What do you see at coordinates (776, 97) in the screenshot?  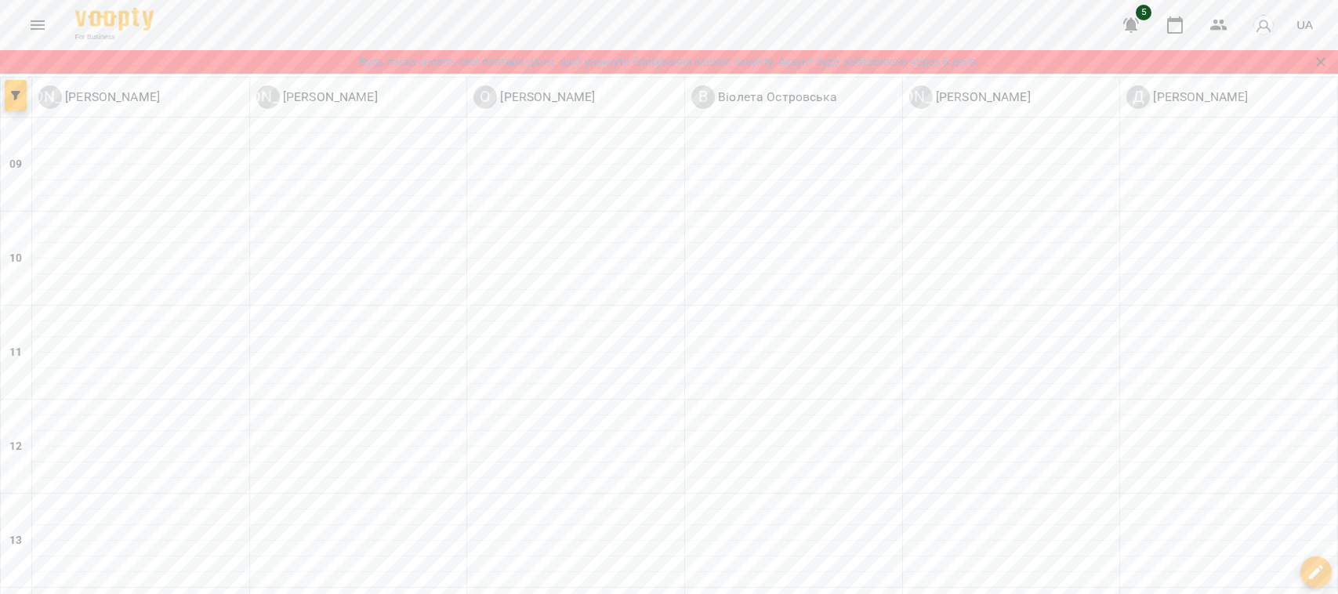 I see `p: Віолета Островська` at bounding box center [776, 97].